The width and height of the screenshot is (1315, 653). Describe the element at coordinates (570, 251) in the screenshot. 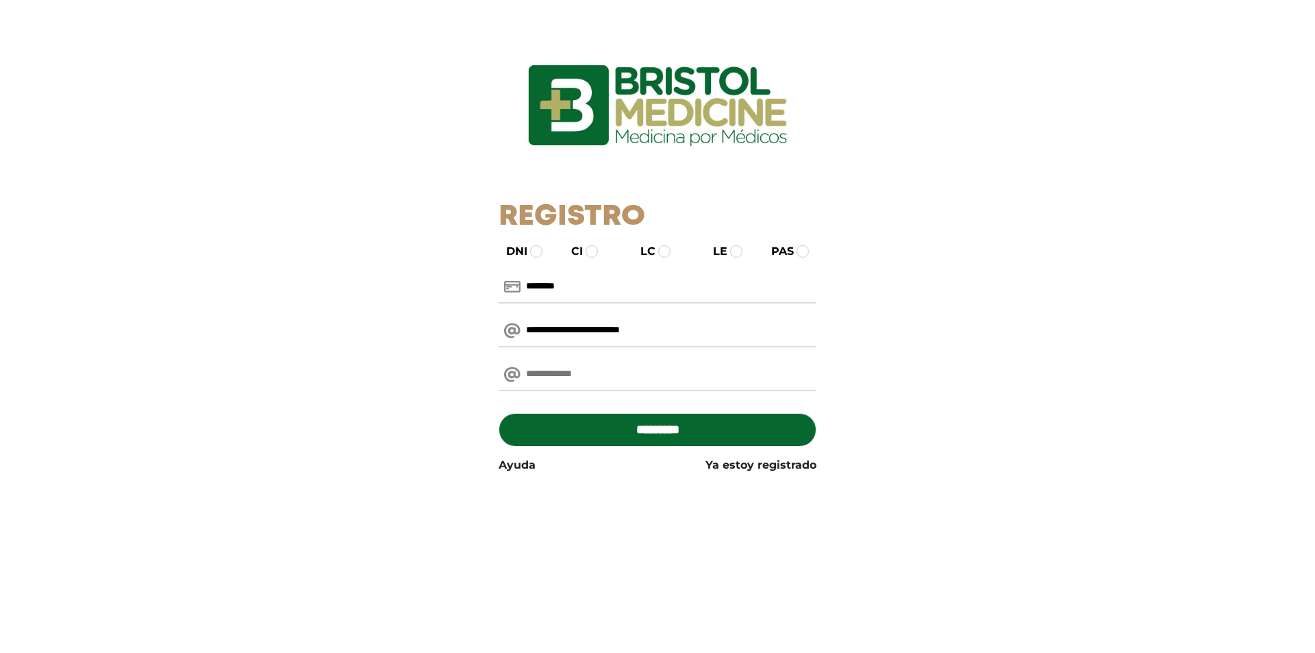

I see `label: CI` at that location.